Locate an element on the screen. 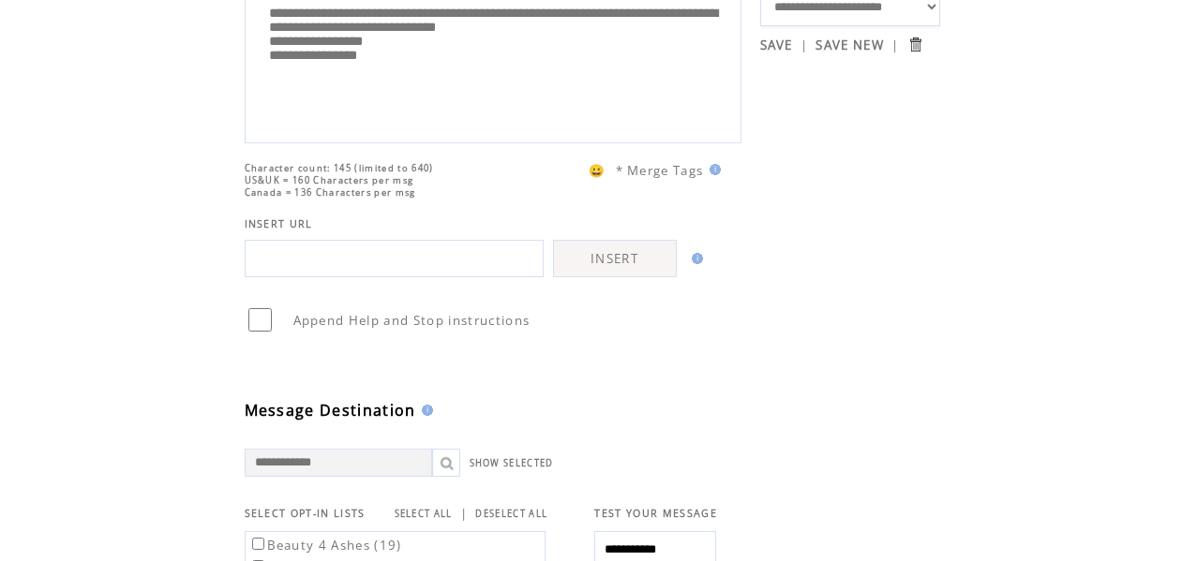 This screenshot has height=561, width=1197. span: INSERT URL is located at coordinates (278, 224).